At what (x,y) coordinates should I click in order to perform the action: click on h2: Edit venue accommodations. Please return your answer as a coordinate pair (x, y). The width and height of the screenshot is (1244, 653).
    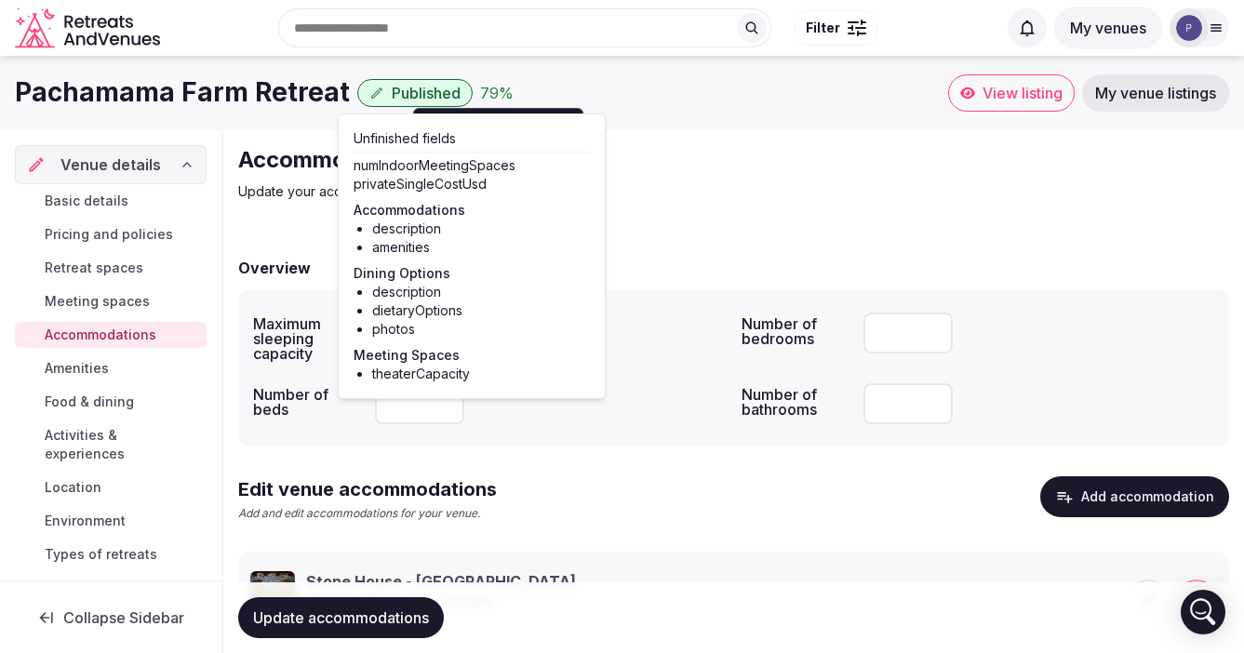
    Looking at the image, I should click on (368, 489).